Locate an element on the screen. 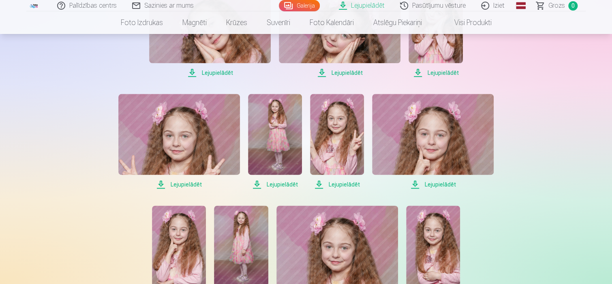 Image resolution: width=612 pixels, height=284 pixels. img: /fa1 is located at coordinates (34, 6).